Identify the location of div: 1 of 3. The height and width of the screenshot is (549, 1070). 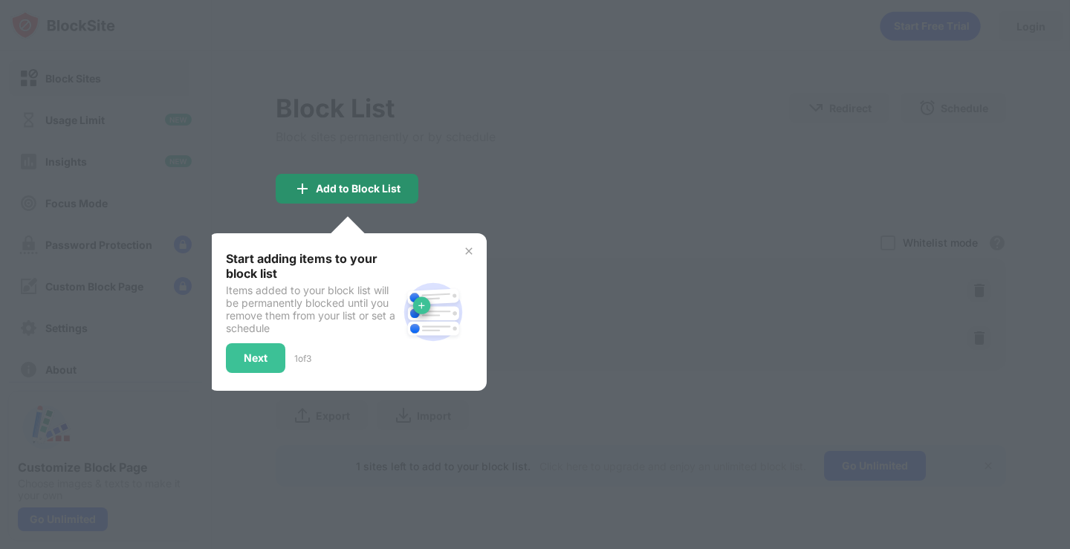
(303, 358).